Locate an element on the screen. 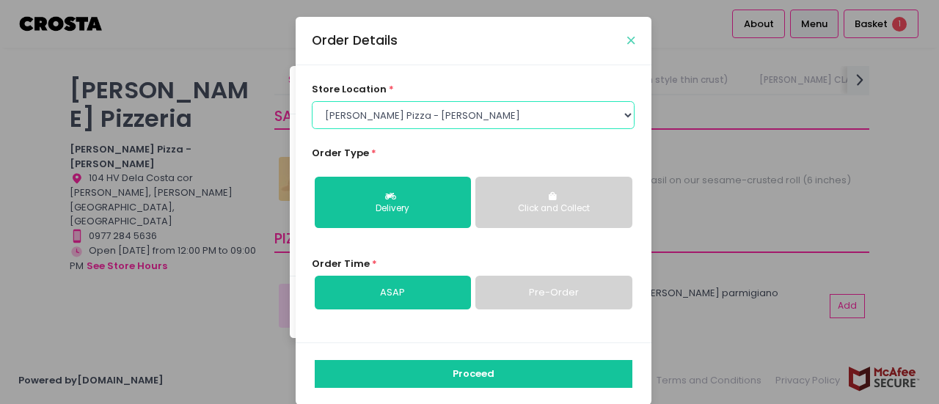 The width and height of the screenshot is (939, 404). span: Order Time is located at coordinates (340, 263).